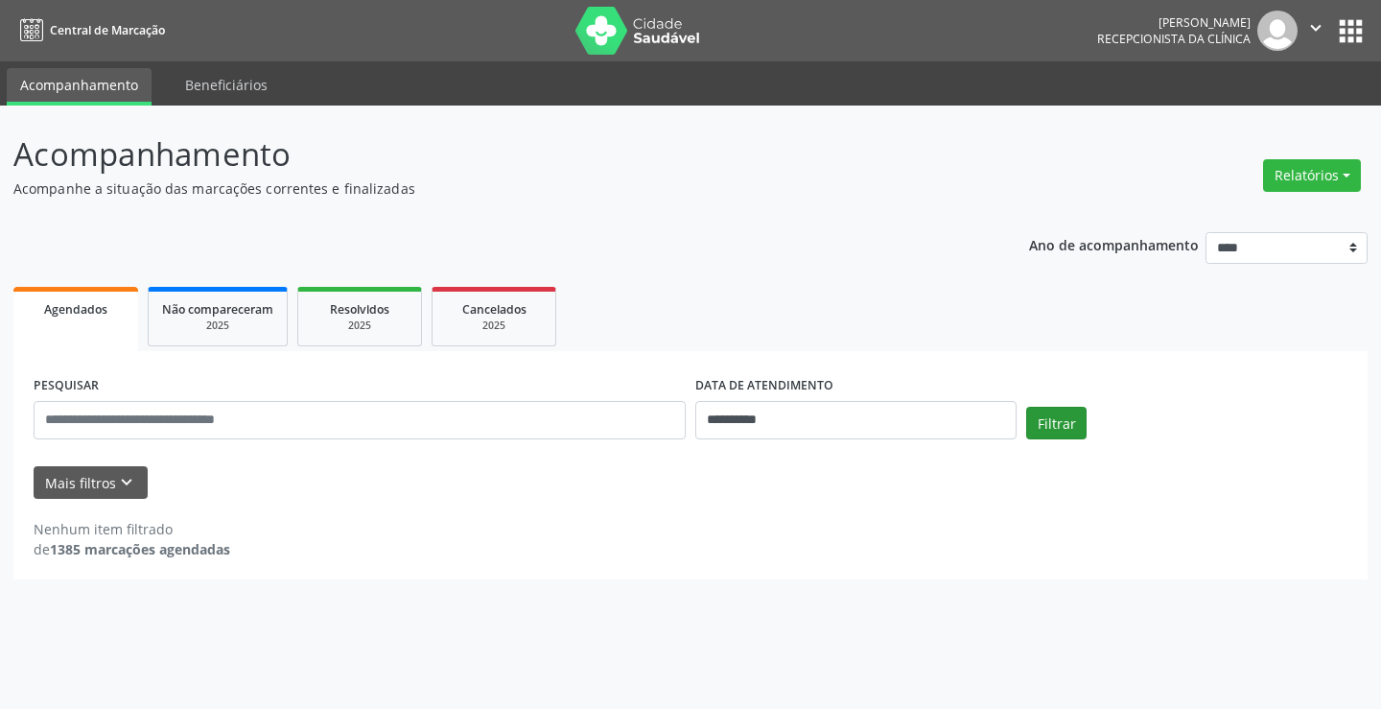 This screenshot has width=1381, height=709. Describe the element at coordinates (494, 309) in the screenshot. I see `span: Cancelados` at that location.